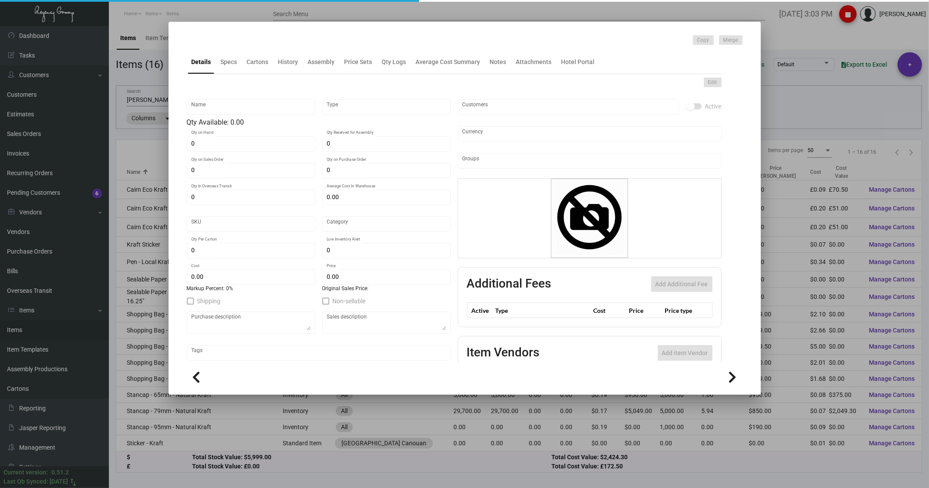  Describe the element at coordinates (713, 106) in the screenshot. I see `span: Active` at that location.